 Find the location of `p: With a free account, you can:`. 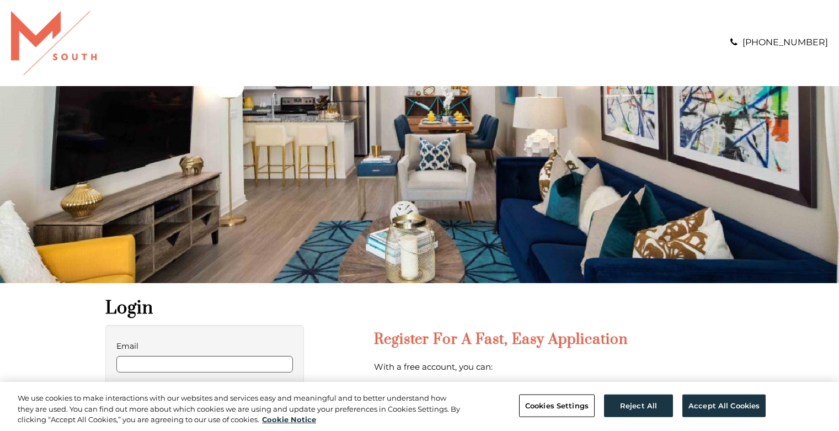

p: With a free account, you can: is located at coordinates (554, 367).